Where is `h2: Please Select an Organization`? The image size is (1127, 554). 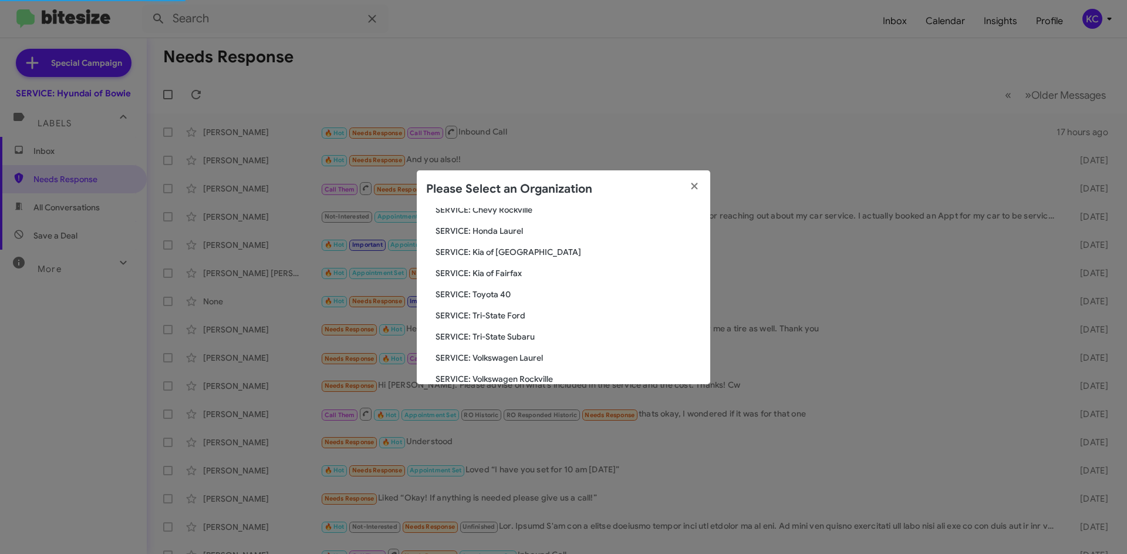 h2: Please Select an Organization is located at coordinates (509, 189).